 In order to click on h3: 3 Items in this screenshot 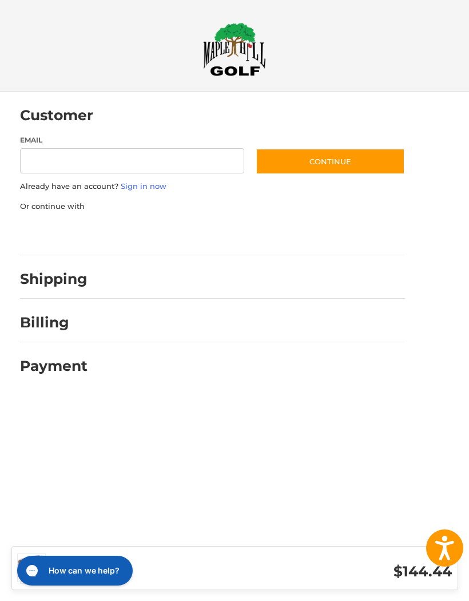, I will do `click(156, 566)`.